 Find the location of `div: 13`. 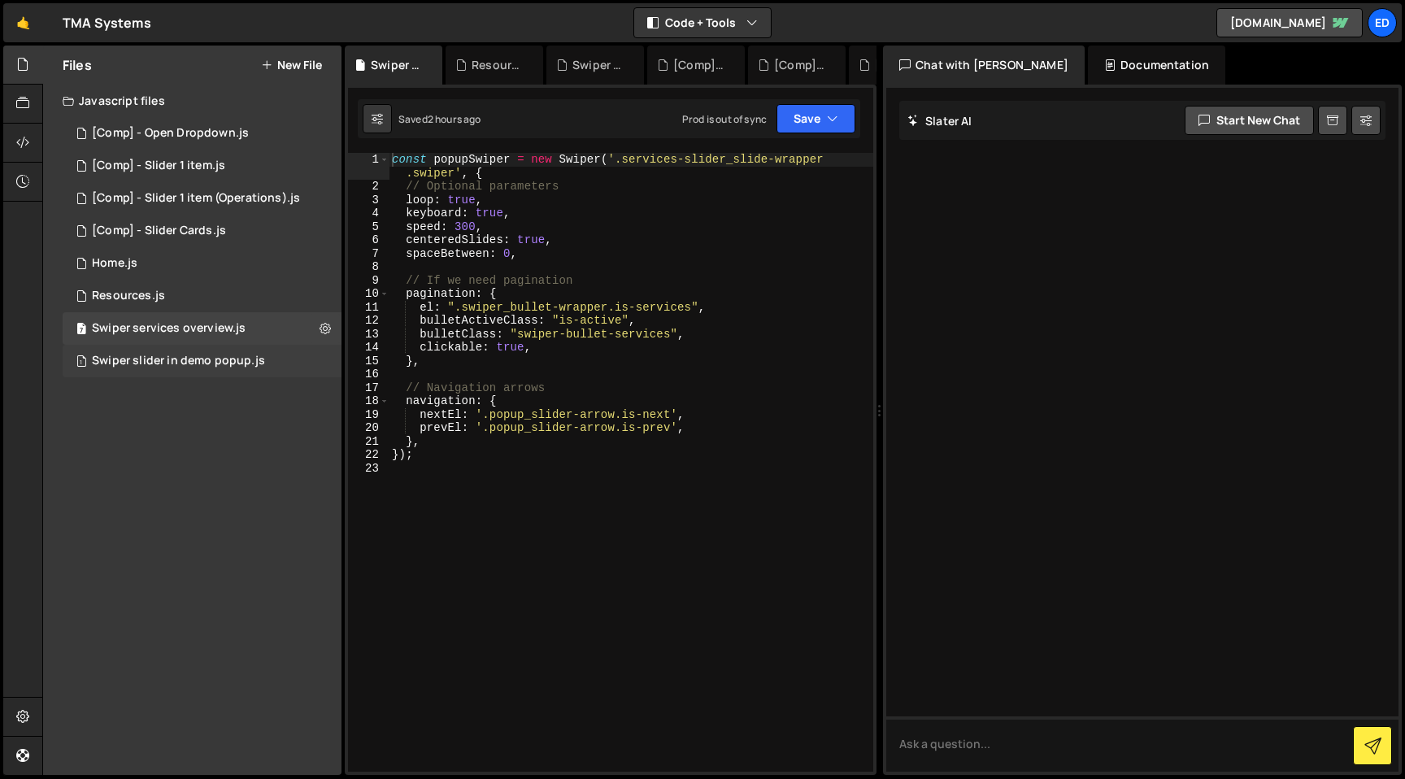

div: 13 is located at coordinates (368, 334).